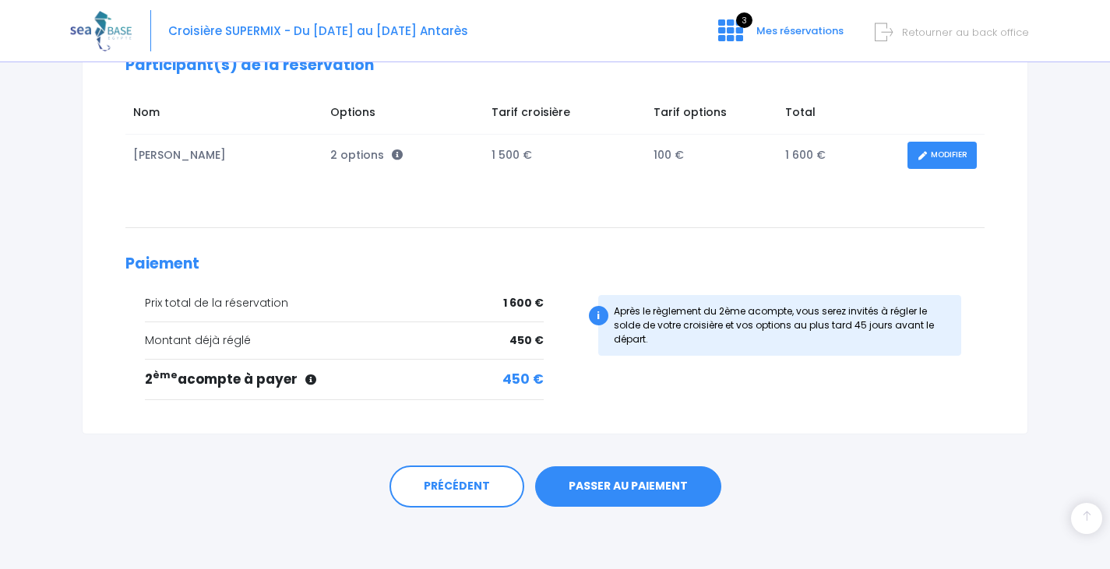 This screenshot has width=1110, height=569. I want to click on span: 2 options, so click(366, 155).